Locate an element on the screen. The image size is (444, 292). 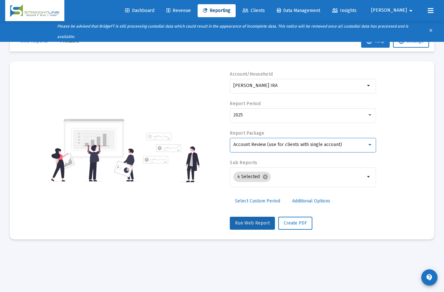
button: Create PDF is located at coordinates (295, 224).